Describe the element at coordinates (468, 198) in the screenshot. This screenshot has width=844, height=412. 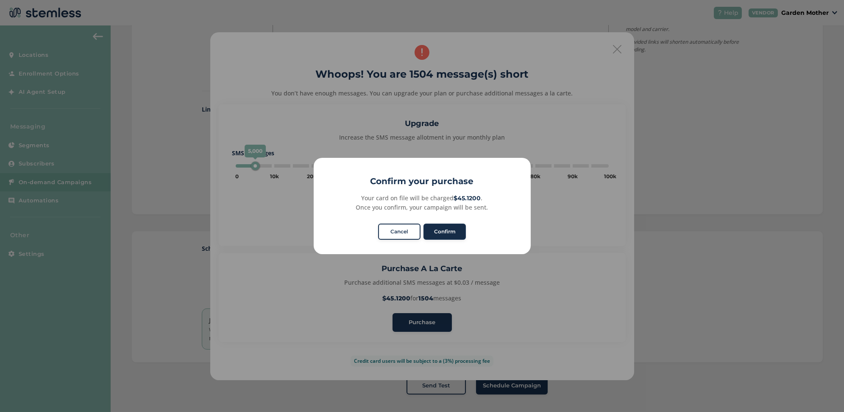
I see `strong: $45.1200` at that location.